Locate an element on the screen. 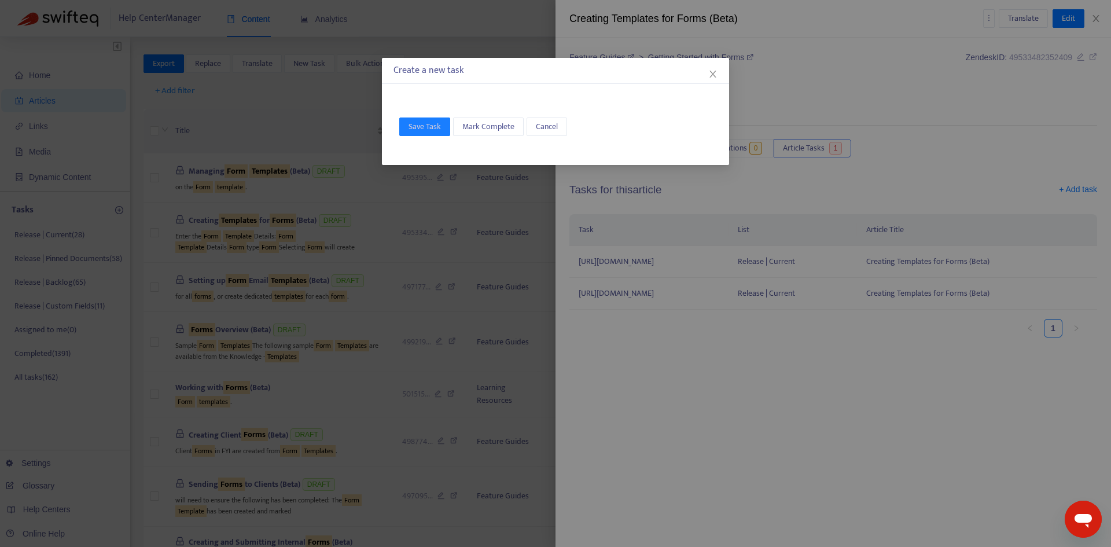 The image size is (1111, 547). span: Mark Complete is located at coordinates (488, 127).